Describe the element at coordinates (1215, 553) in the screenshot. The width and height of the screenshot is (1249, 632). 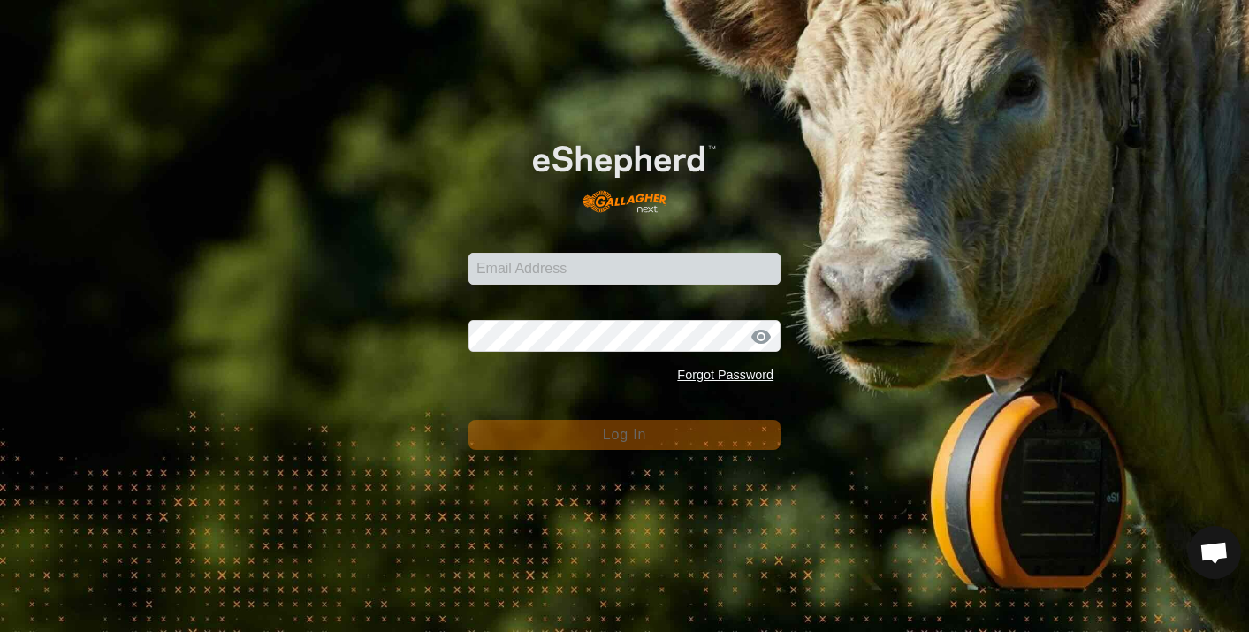
I see `div: Open chat` at that location.